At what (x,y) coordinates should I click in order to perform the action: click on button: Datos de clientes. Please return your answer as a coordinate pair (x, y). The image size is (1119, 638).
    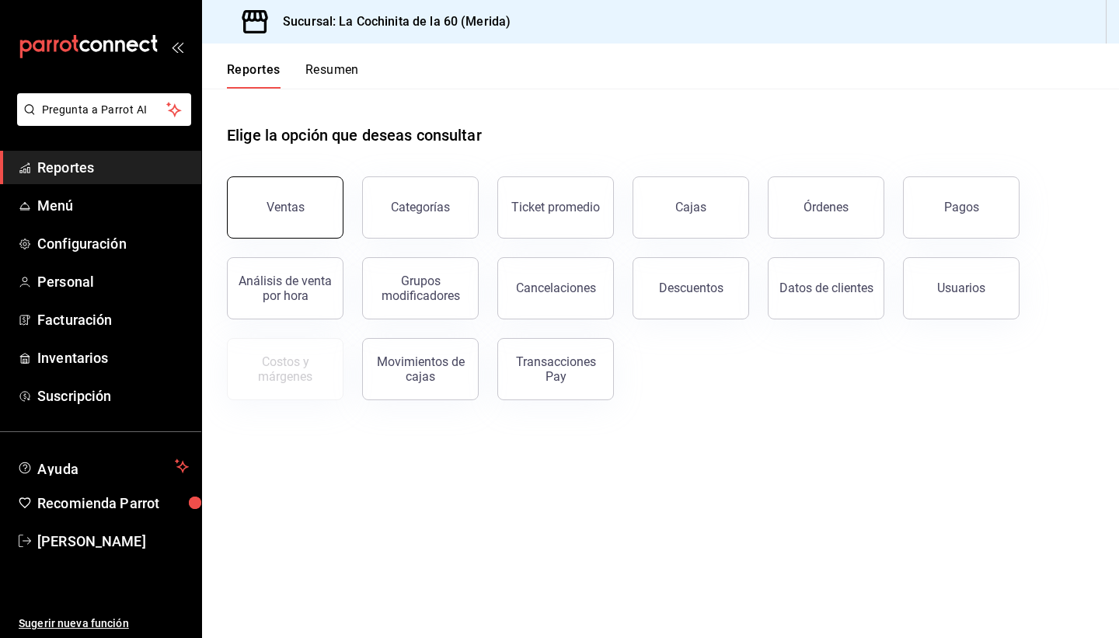
    Looking at the image, I should click on (826, 288).